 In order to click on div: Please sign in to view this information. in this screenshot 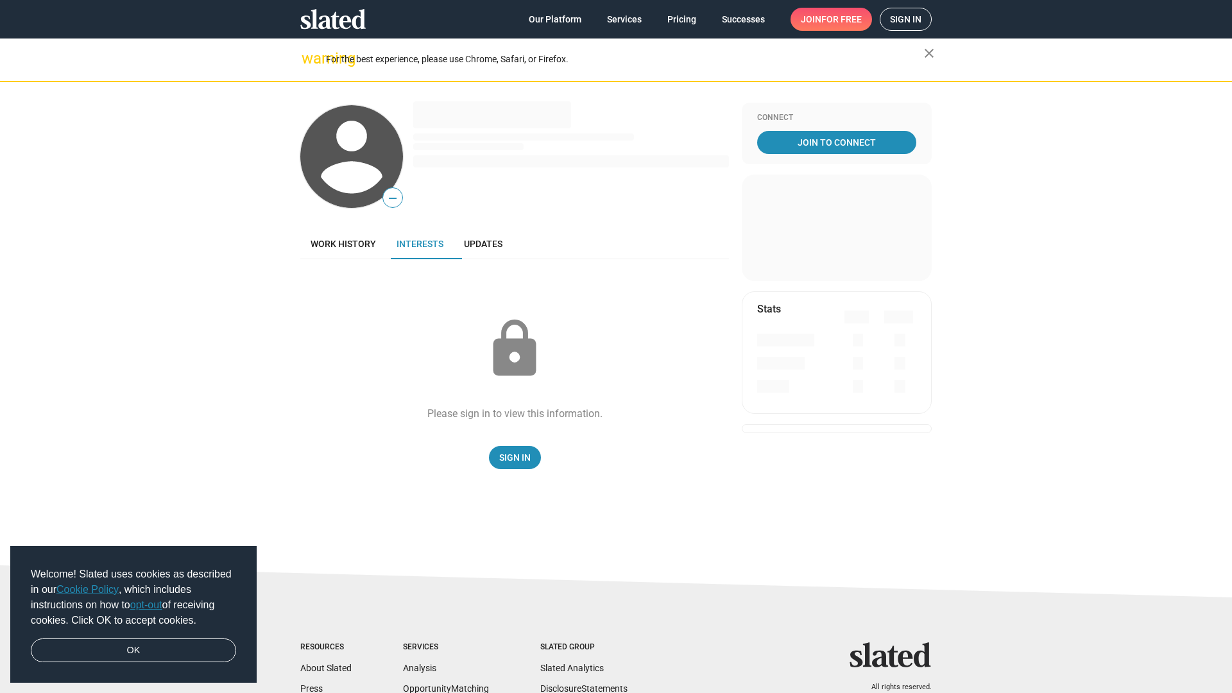, I will do `click(515, 413)`.